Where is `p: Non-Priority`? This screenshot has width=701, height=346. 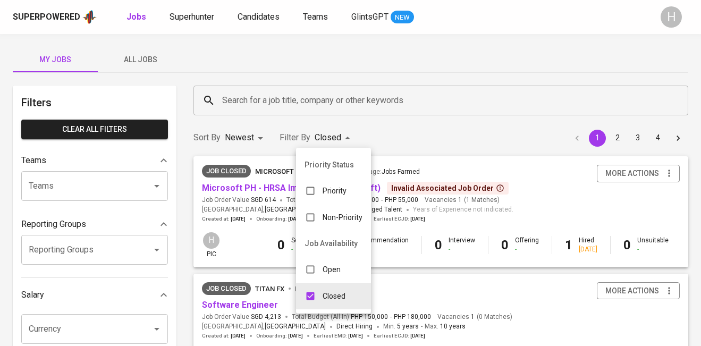
p: Non-Priority is located at coordinates (342, 218).